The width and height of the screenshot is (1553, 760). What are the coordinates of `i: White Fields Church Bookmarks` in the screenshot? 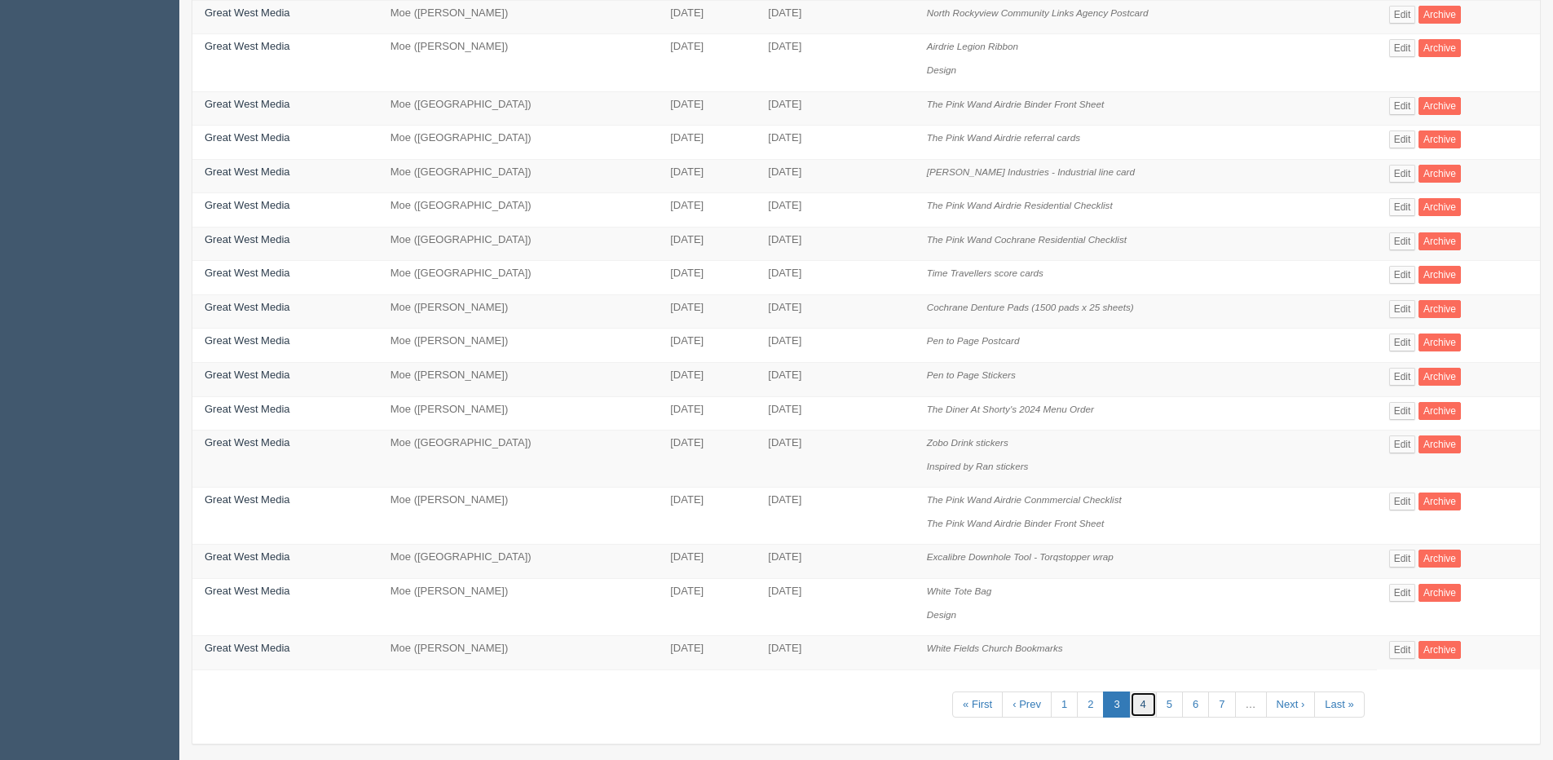 It's located at (995, 647).